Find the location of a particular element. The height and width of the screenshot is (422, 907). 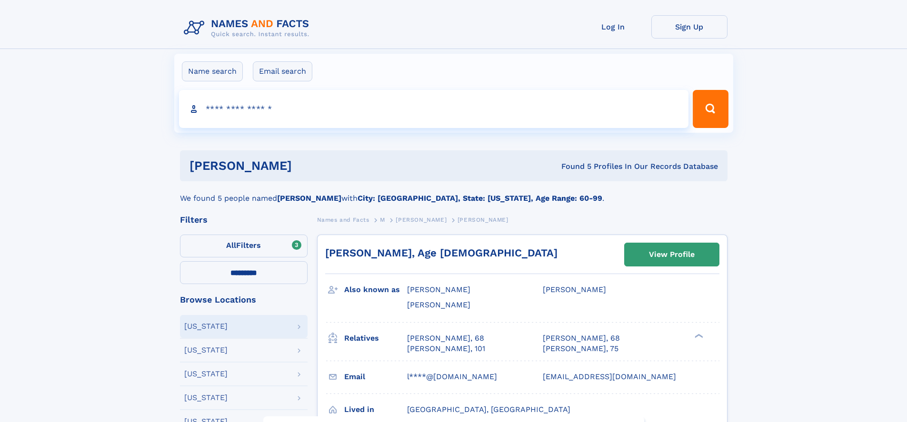

label: Email search is located at coordinates (282, 71).